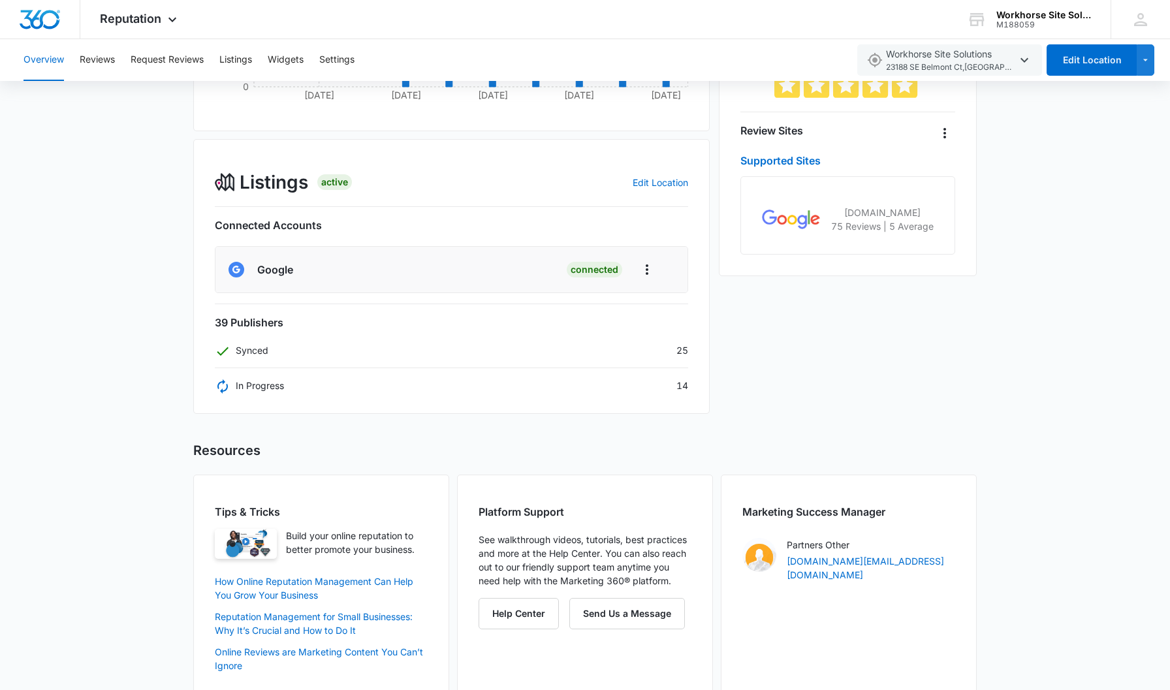  What do you see at coordinates (951, 60) in the screenshot?
I see `span: Workhorse Site Solutions` at bounding box center [951, 60].